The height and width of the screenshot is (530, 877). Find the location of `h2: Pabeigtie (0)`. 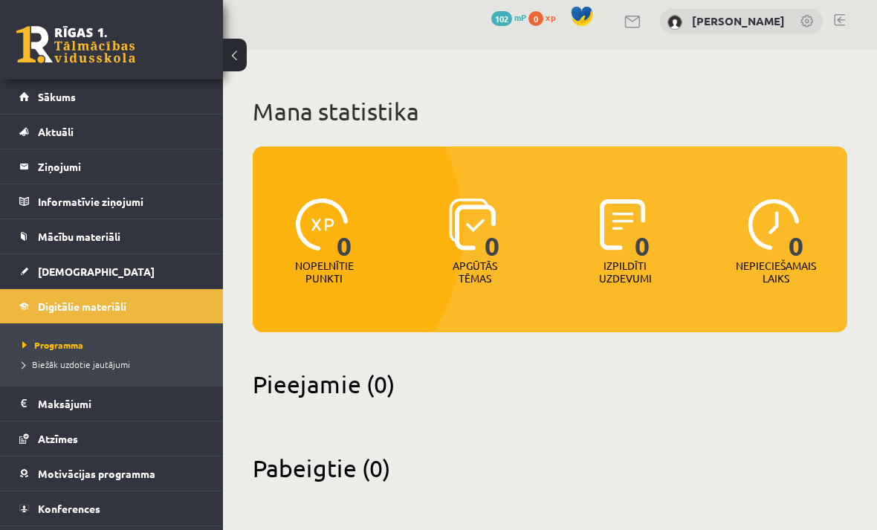

h2: Pabeigtie (0) is located at coordinates (550, 467).